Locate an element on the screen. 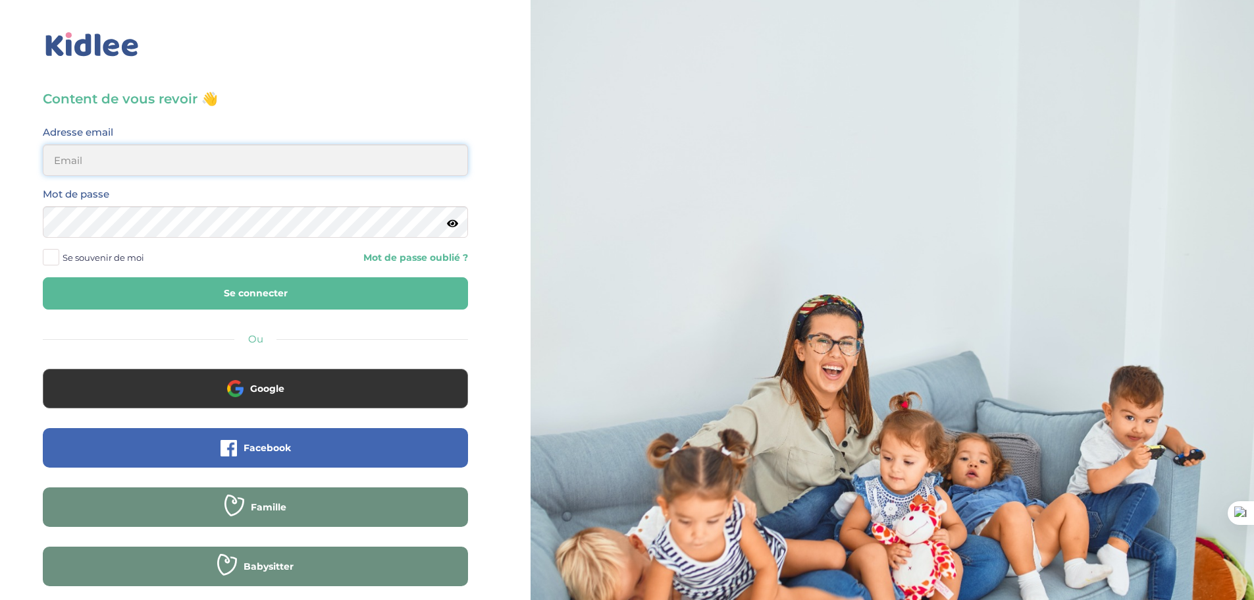 The image size is (1254, 600). span: Ou is located at coordinates (255, 338).